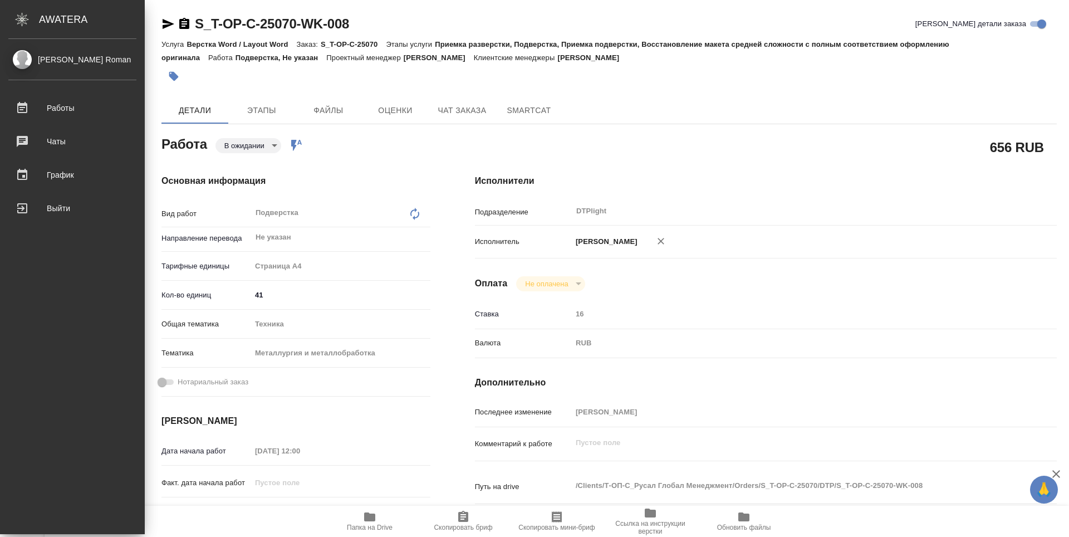 The height and width of the screenshot is (537, 1069). I want to click on a: Работы, so click(72, 108).